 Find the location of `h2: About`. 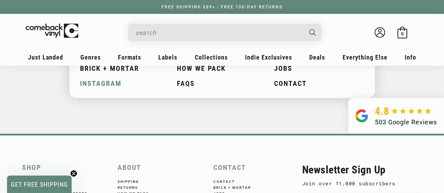

h2: About is located at coordinates (162, 168).